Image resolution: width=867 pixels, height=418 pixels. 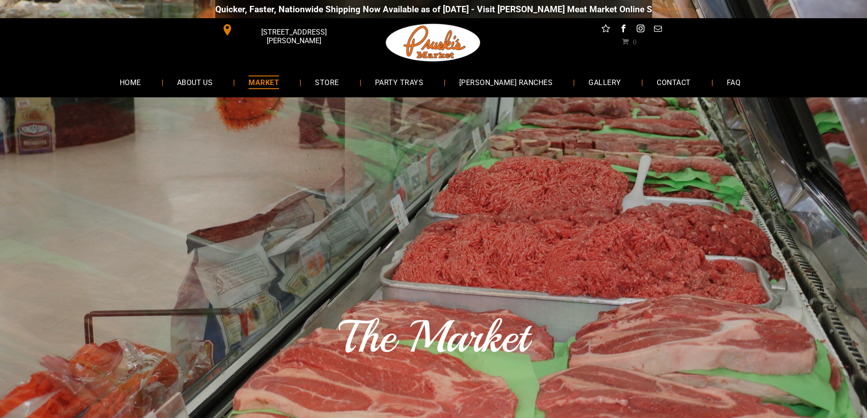 I want to click on a: HOME, so click(x=130, y=82).